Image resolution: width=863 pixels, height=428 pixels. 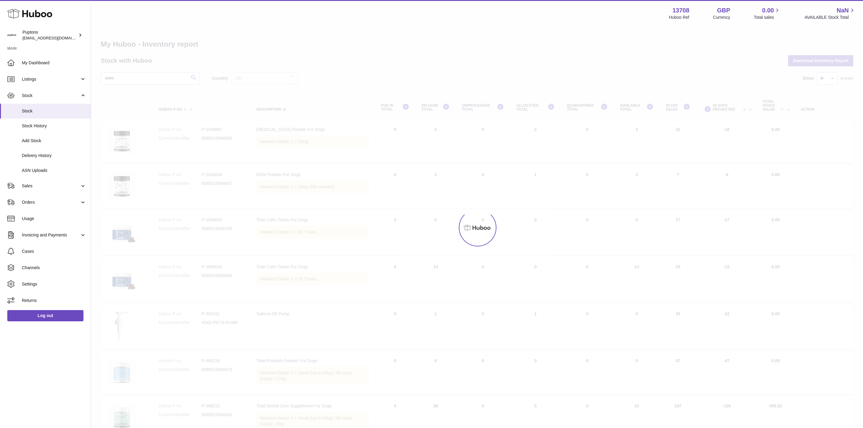 What do you see at coordinates (768, 10) in the screenshot?
I see `span: 0.00` at bounding box center [768, 10].